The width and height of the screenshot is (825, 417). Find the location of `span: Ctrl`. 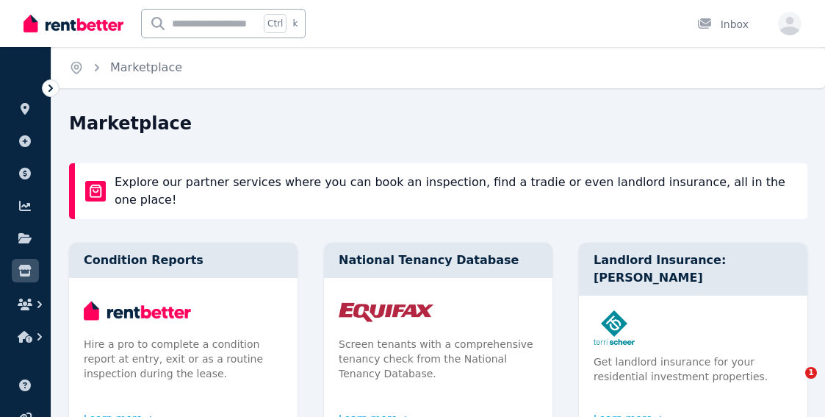

span: Ctrl is located at coordinates (275, 24).